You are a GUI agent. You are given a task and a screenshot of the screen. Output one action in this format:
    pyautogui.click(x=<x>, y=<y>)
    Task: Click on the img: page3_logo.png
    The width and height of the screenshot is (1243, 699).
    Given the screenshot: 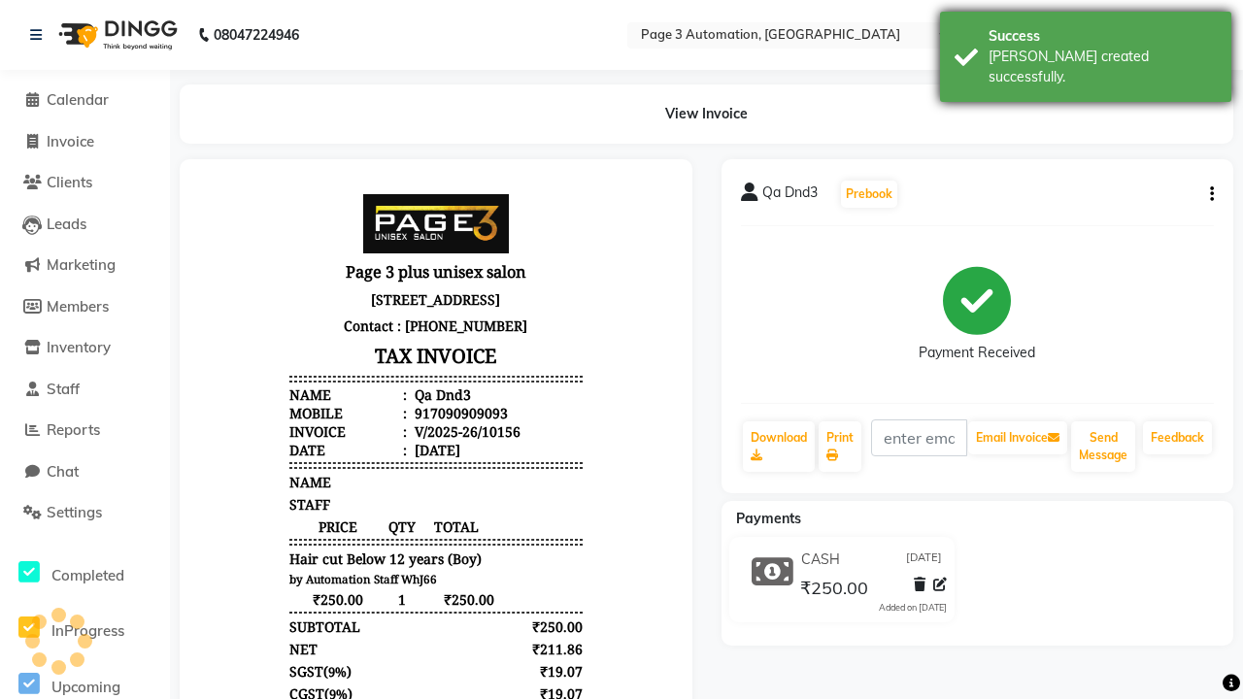 What is the action you would take?
    pyautogui.click(x=237, y=45)
    